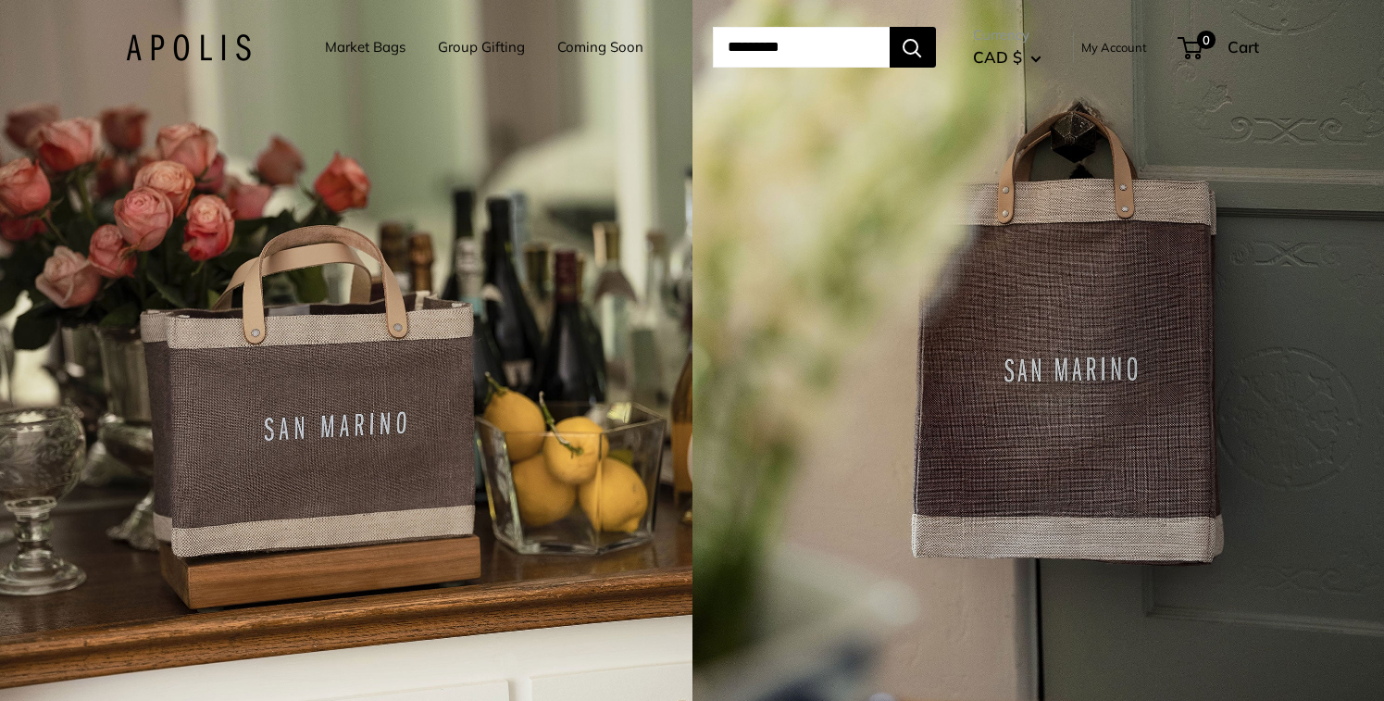 The height and width of the screenshot is (701, 1384). Describe the element at coordinates (801, 47) in the screenshot. I see `input: Search...` at that location.